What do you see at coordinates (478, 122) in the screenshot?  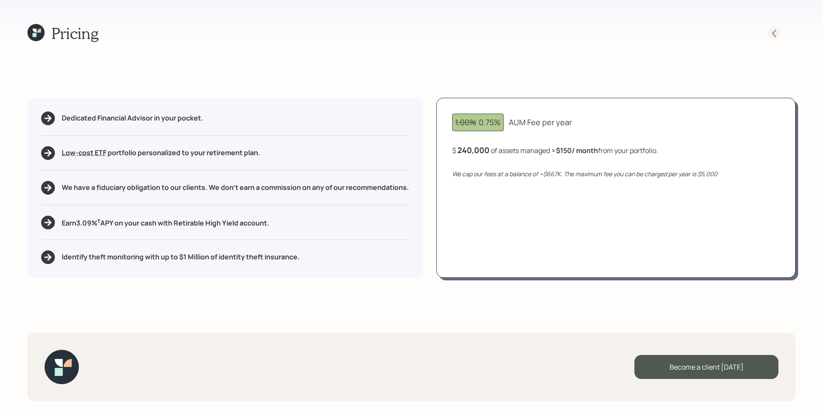 I see `div: 0.75%` at bounding box center [478, 122].